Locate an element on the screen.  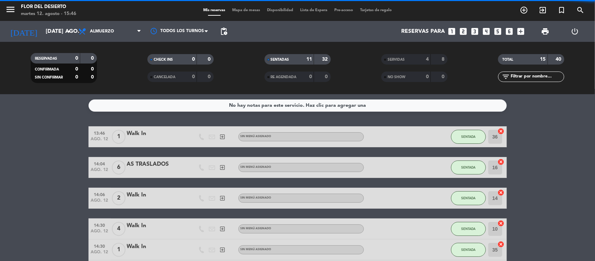
i: looks_two is located at coordinates (463, 31).